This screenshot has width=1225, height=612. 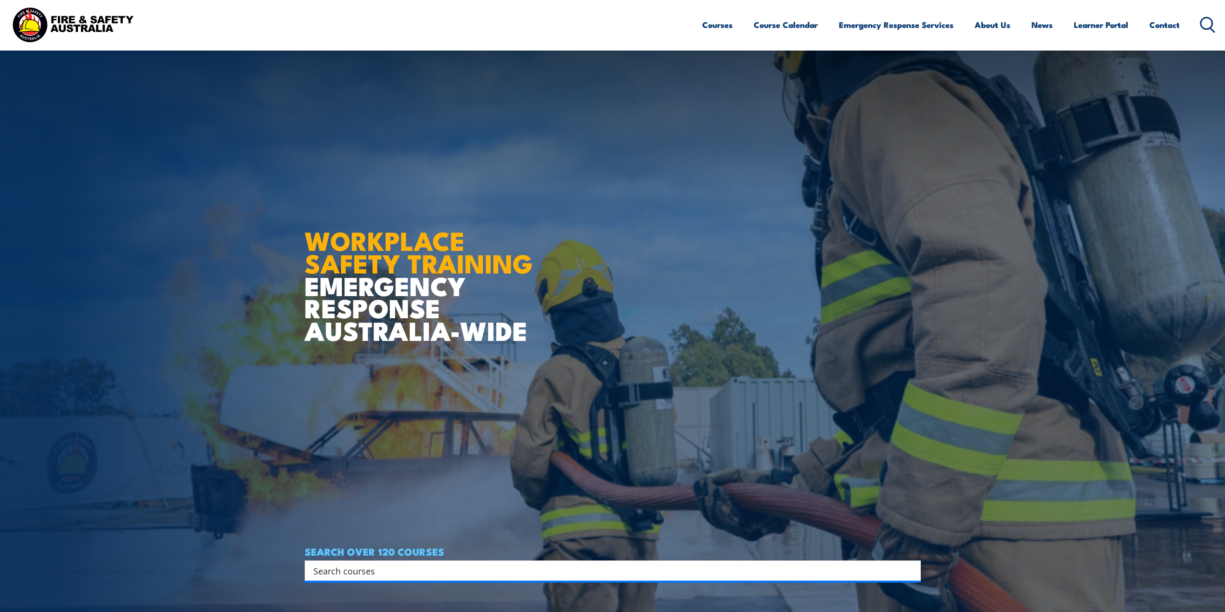 What do you see at coordinates (911, 571) in the screenshot?
I see `button: Search magnifier button` at bounding box center [911, 571].